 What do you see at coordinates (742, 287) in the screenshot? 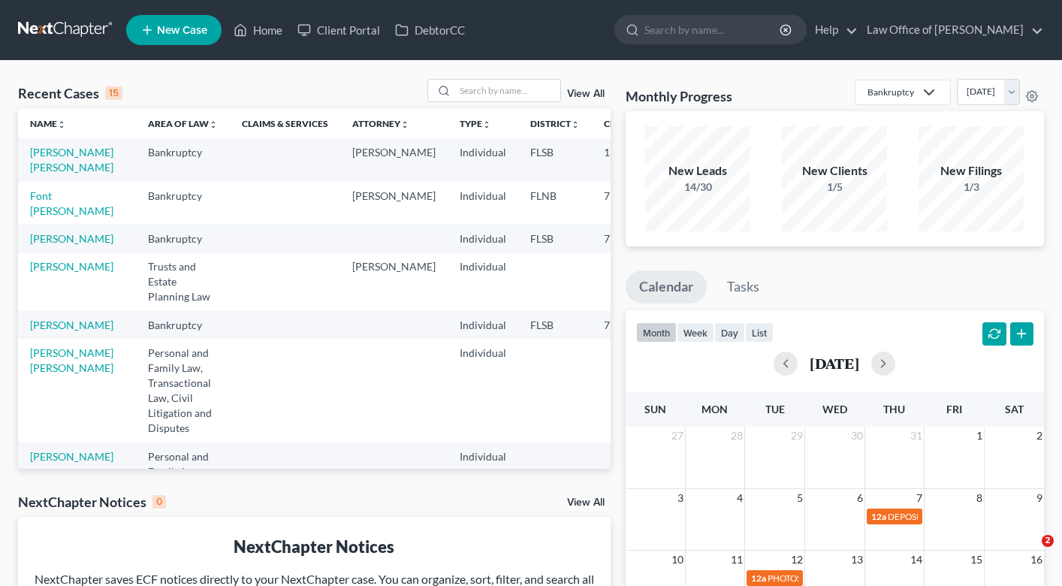
I see `a: Tasks` at bounding box center [742, 287].